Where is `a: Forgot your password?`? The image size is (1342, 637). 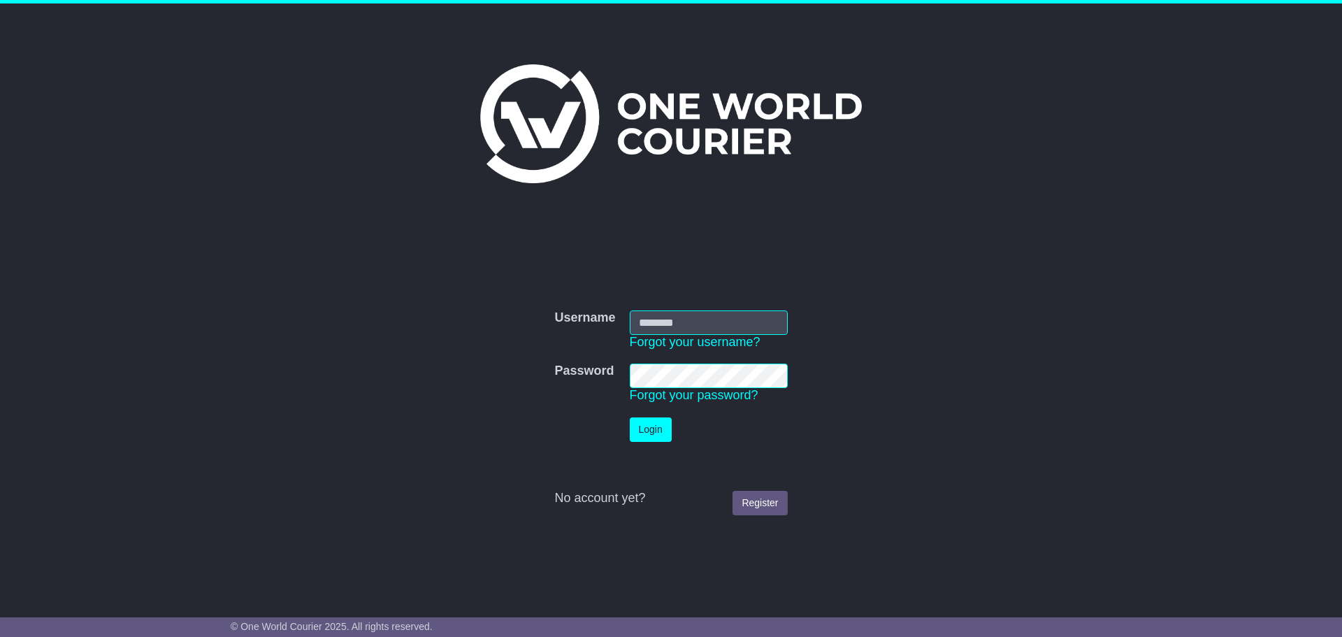 a: Forgot your password? is located at coordinates (694, 395).